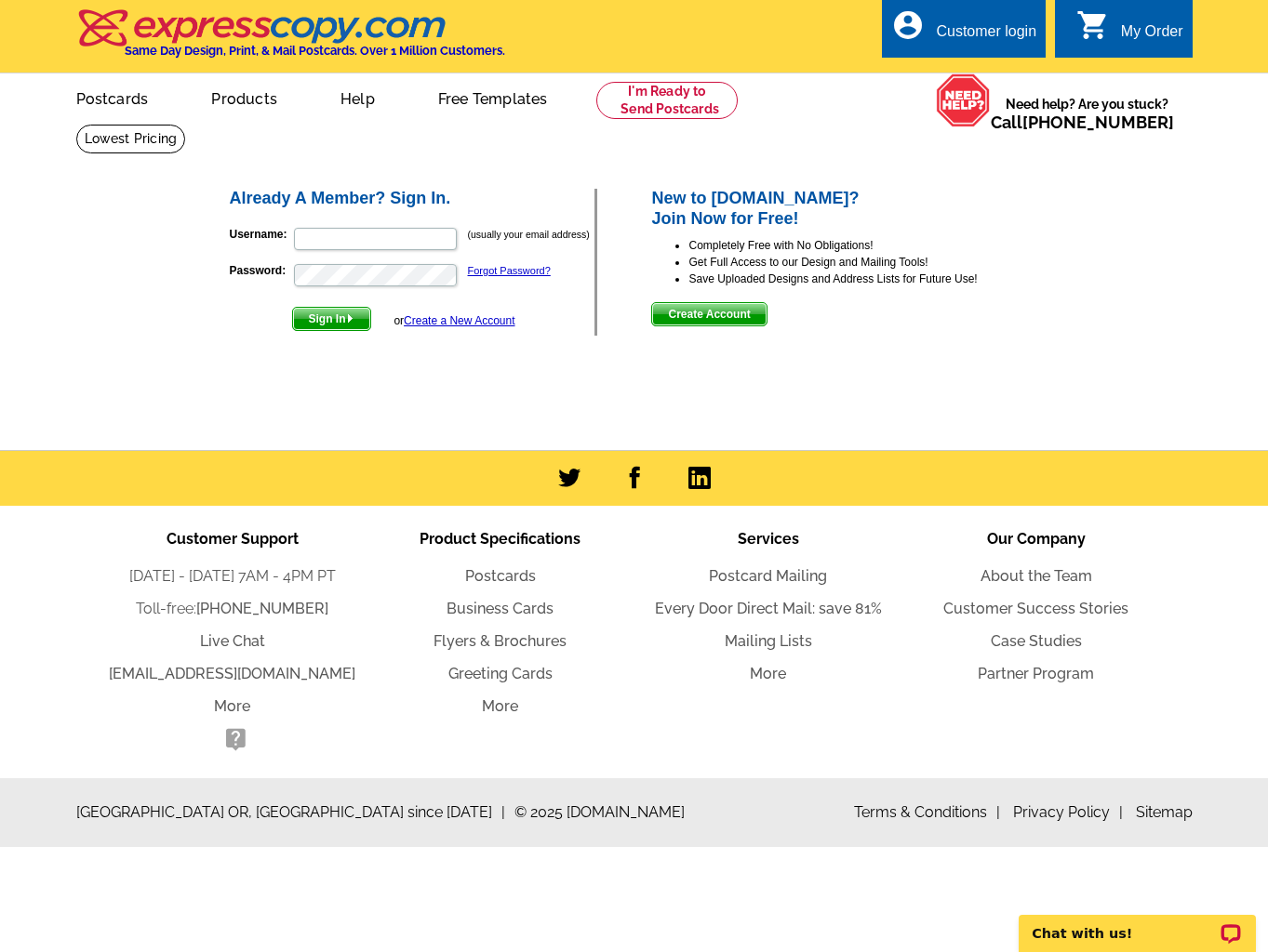  I want to click on a: Mailing Lists, so click(769, 641).